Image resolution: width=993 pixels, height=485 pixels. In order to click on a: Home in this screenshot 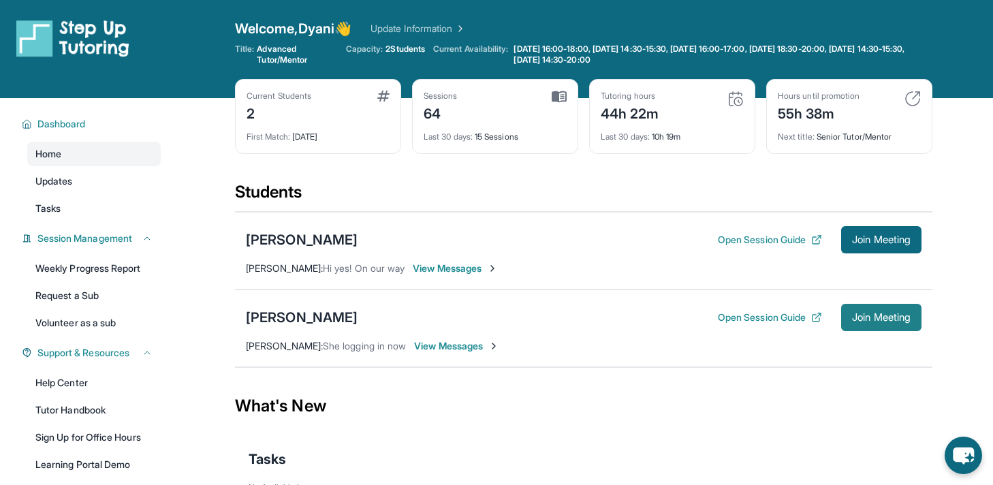, I will do `click(94, 154)`.